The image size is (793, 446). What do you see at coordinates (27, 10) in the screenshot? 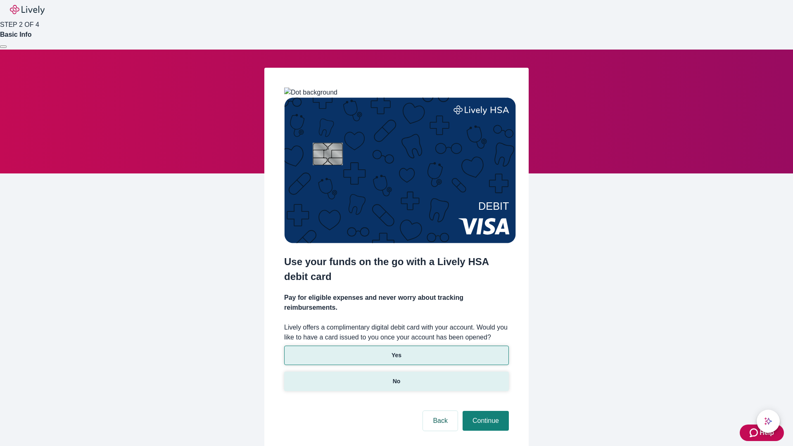
I see `img: Lively` at bounding box center [27, 10].